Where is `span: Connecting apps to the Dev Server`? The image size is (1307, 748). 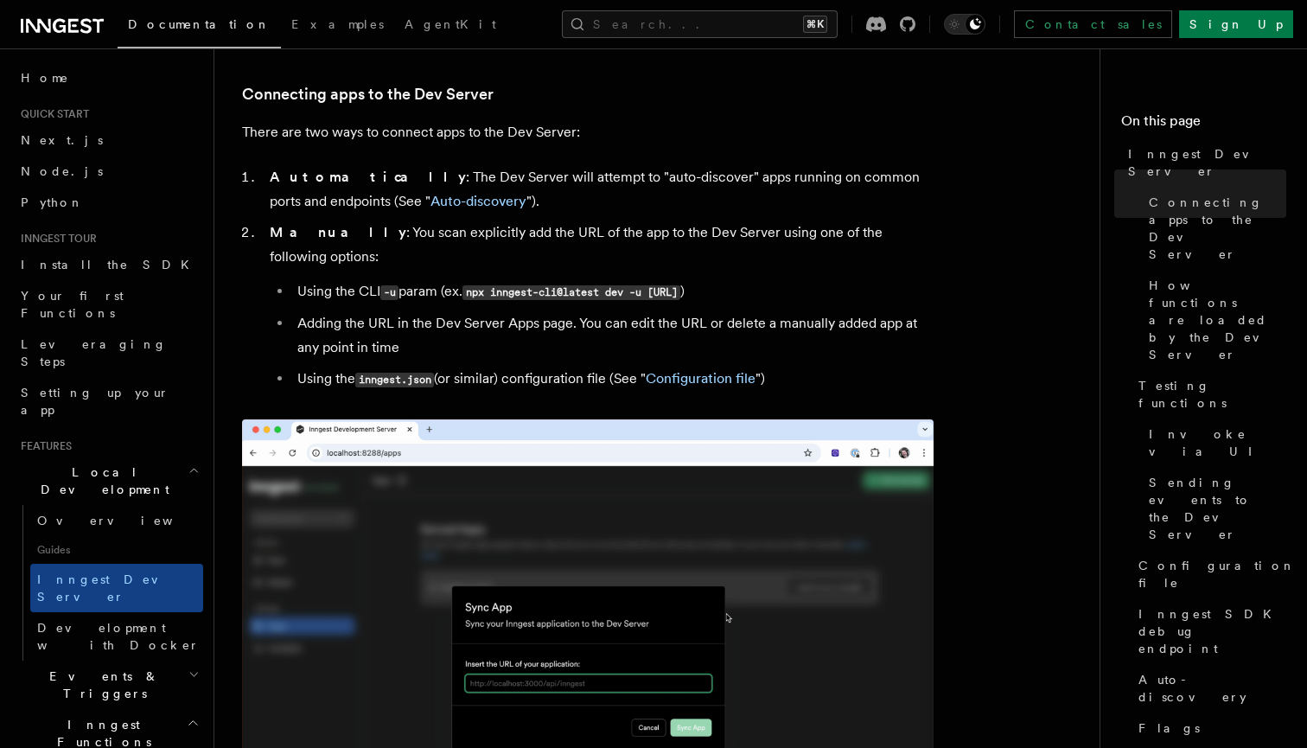 span: Connecting apps to the Dev Server is located at coordinates (1217, 228).